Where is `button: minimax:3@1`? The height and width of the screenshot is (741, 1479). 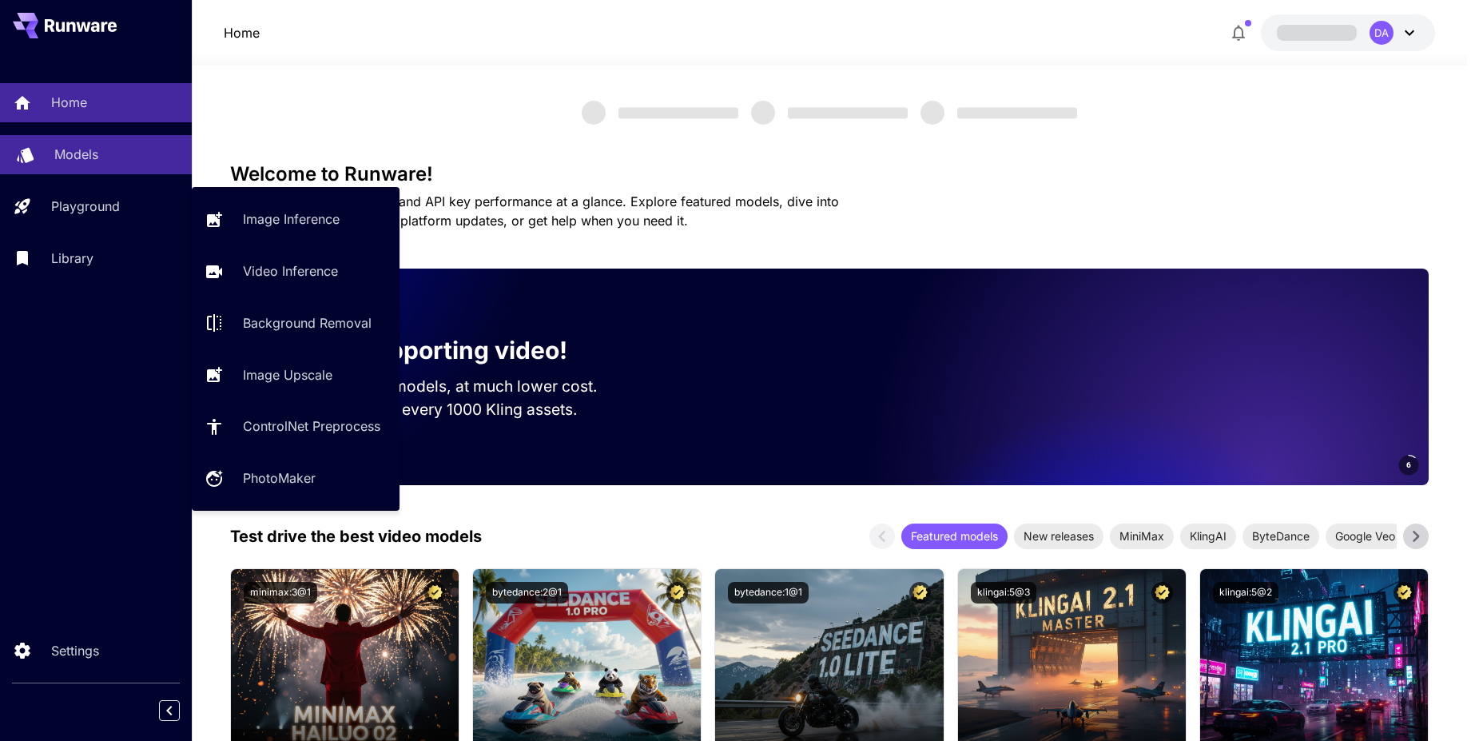 button: minimax:3@1 is located at coordinates (281, 592).